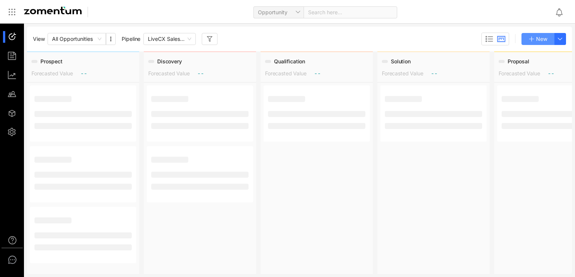 This screenshot has height=277, width=575. I want to click on span: Opportunity, so click(278, 12).